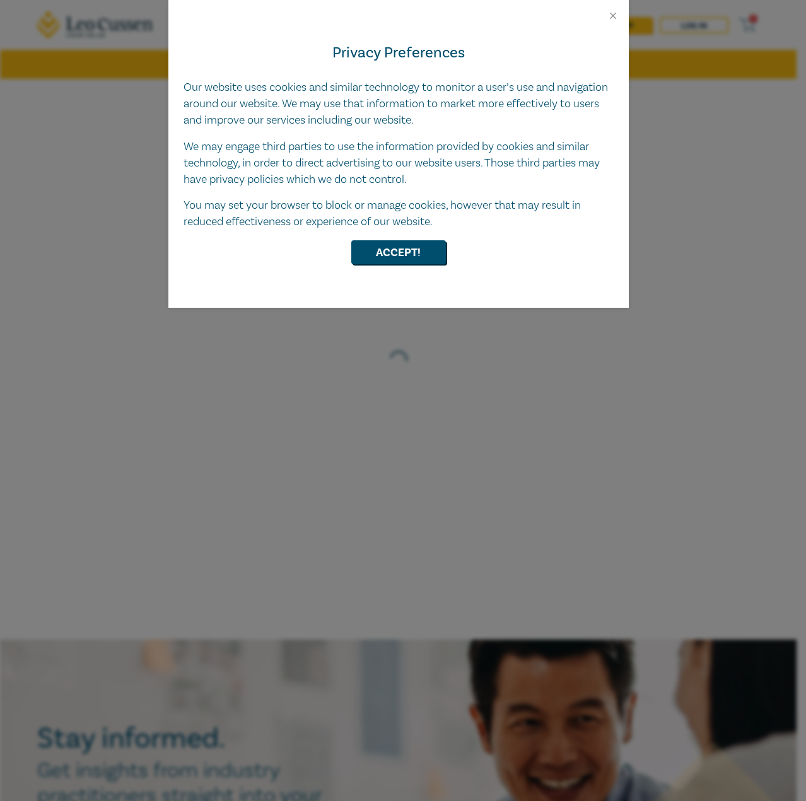 Image resolution: width=806 pixels, height=801 pixels. I want to click on p: Our website uses cookies and similar technology to monitor a user’s use and navigation around our..., so click(399, 104).